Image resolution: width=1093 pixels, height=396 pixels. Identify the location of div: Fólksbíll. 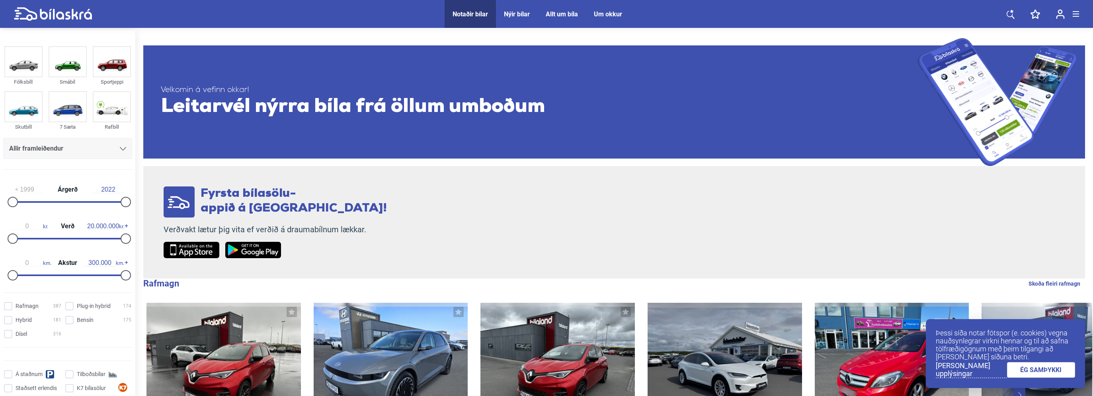
(23, 82).